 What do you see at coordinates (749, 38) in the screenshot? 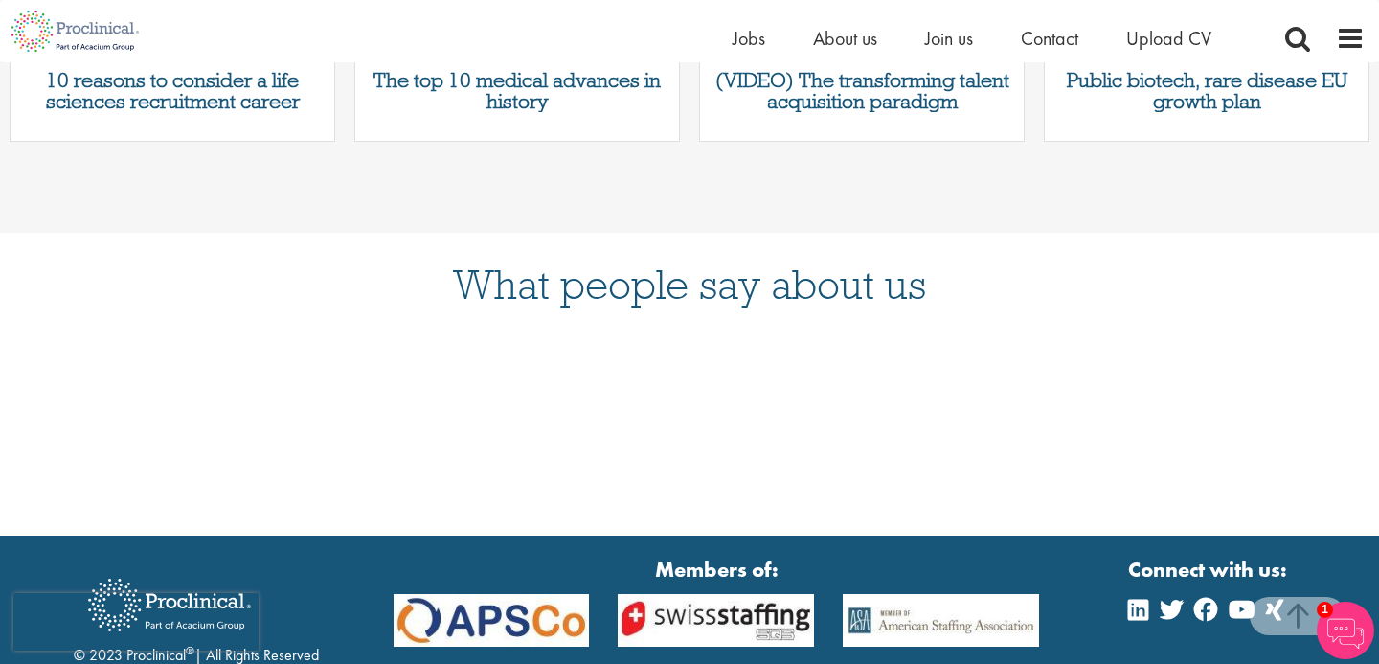
I see `span: Jobs` at bounding box center [749, 38].